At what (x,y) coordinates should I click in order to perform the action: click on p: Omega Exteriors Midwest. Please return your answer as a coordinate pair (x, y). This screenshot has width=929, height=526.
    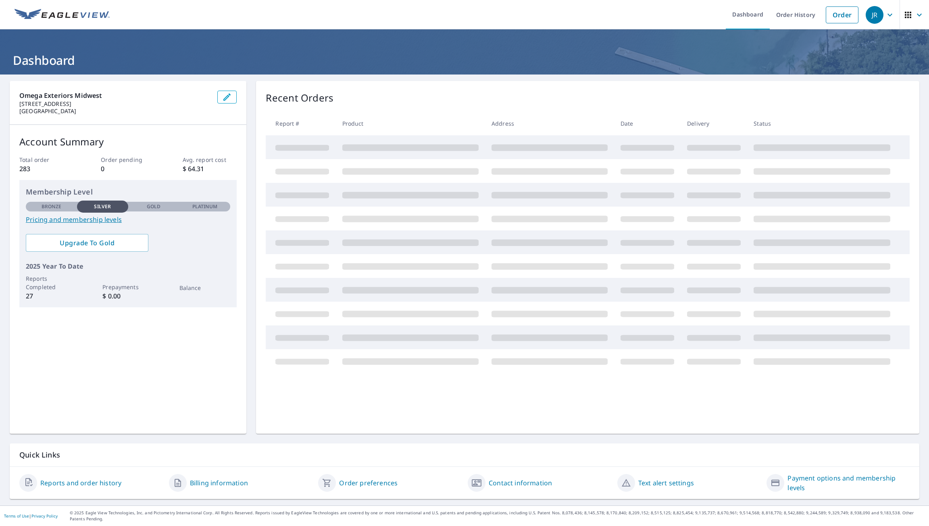
    Looking at the image, I should click on (115, 96).